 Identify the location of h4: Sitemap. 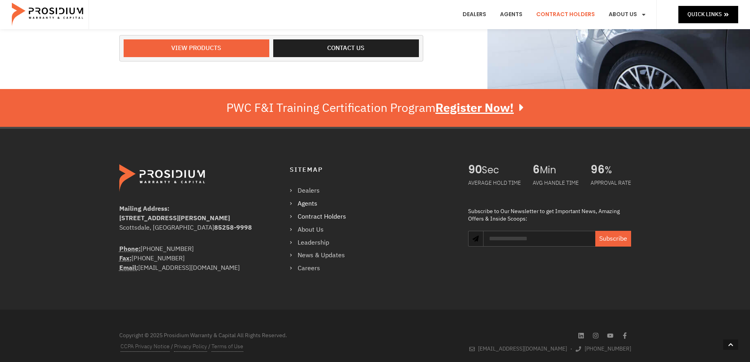
(371, 170).